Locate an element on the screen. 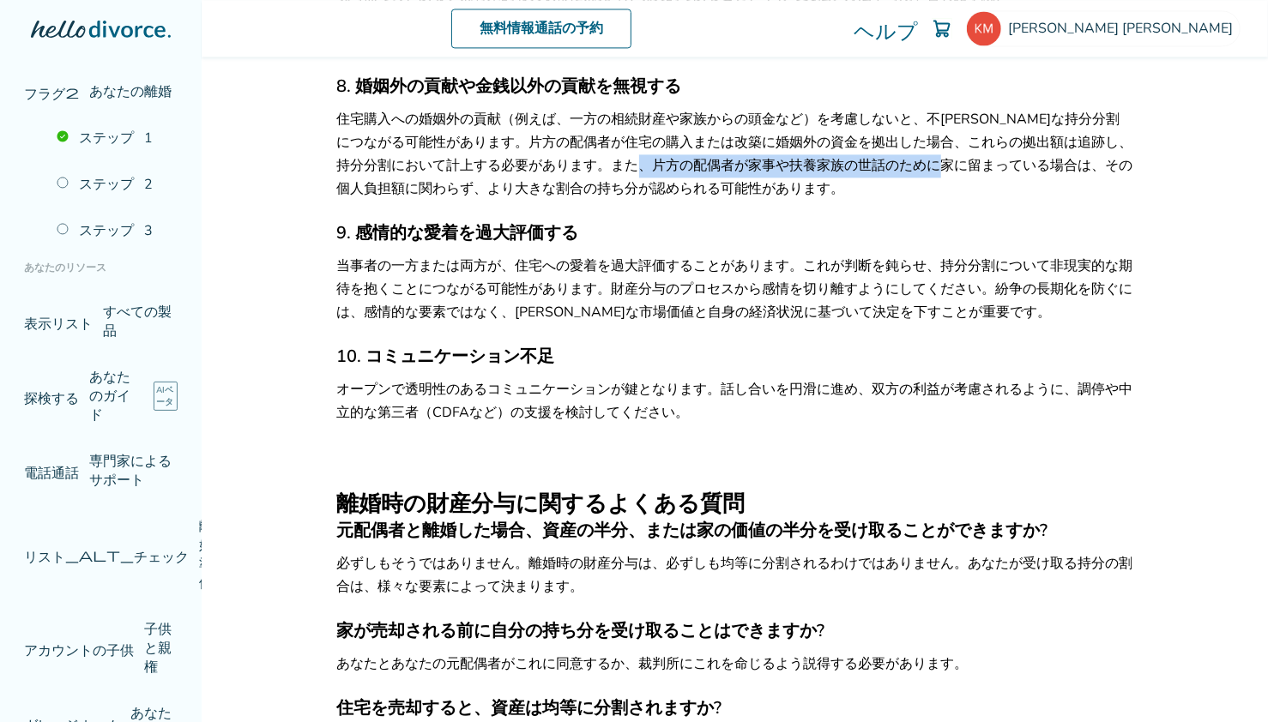 Image resolution: width=1268 pixels, height=722 pixels. a: ヘルプ is located at coordinates (886, 28).